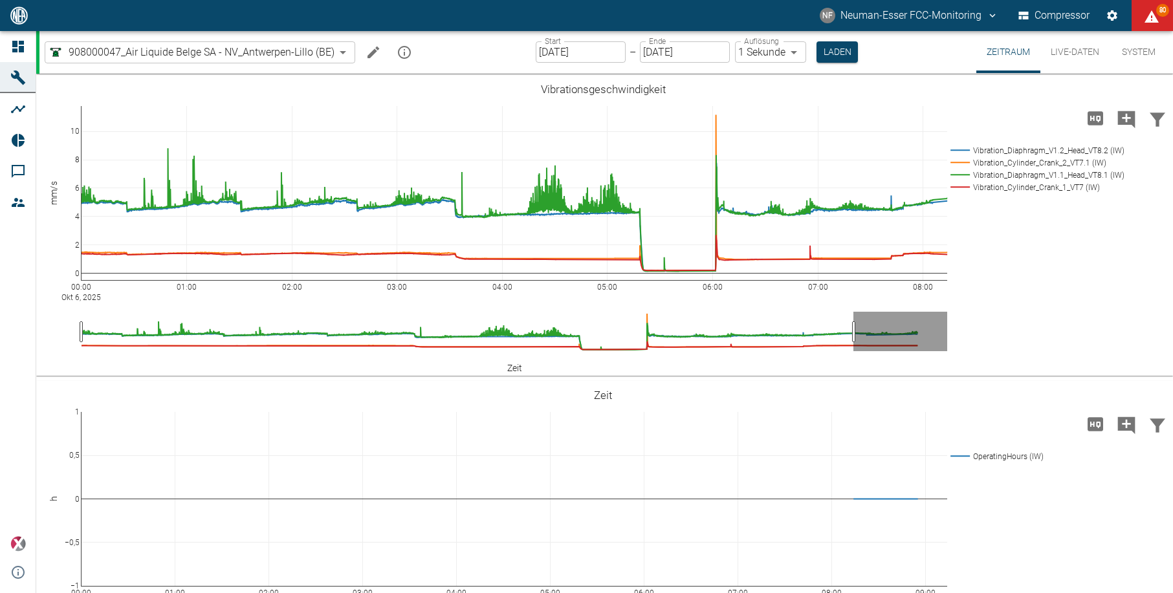  What do you see at coordinates (19, 15) in the screenshot?
I see `img: logo` at bounding box center [19, 15].